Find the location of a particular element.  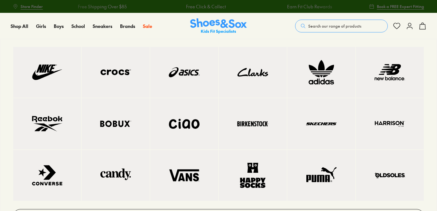

a: Shop All is located at coordinates (19, 26).